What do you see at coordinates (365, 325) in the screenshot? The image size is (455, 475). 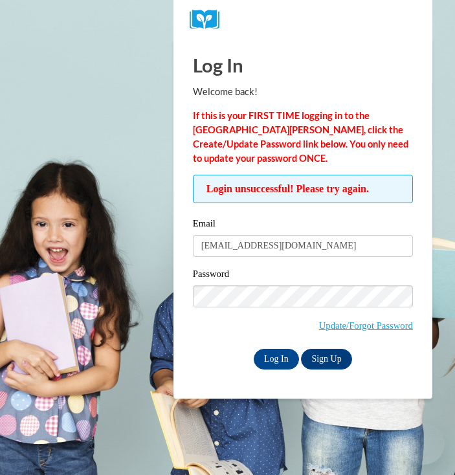 I see `a: Update/Forgot Password` at bounding box center [365, 325].